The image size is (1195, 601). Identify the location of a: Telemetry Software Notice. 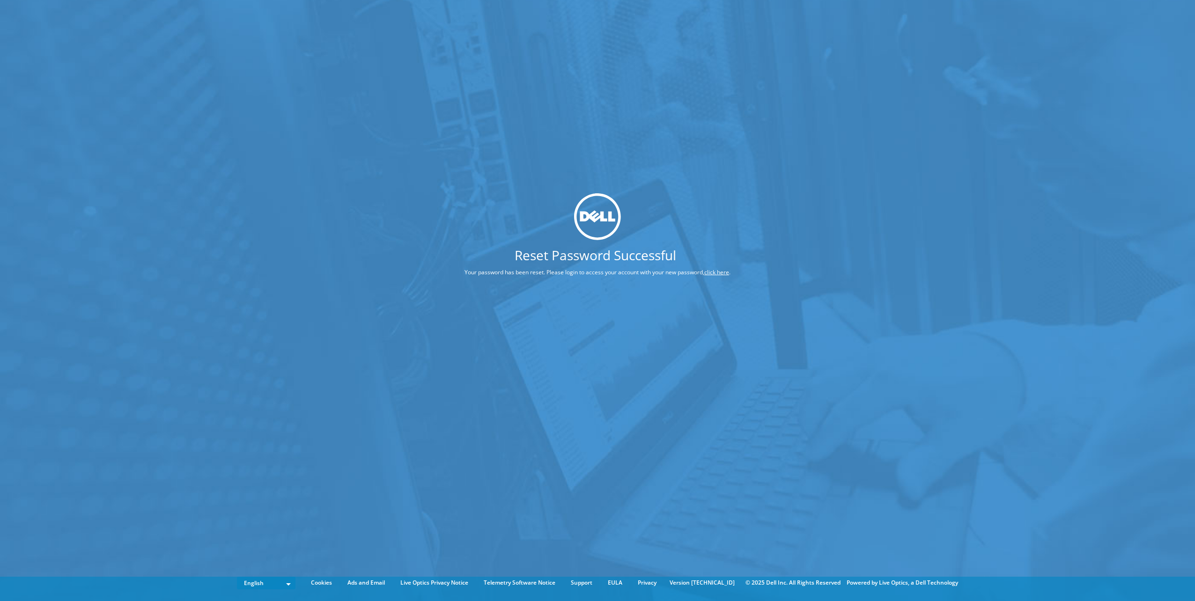
(519, 583).